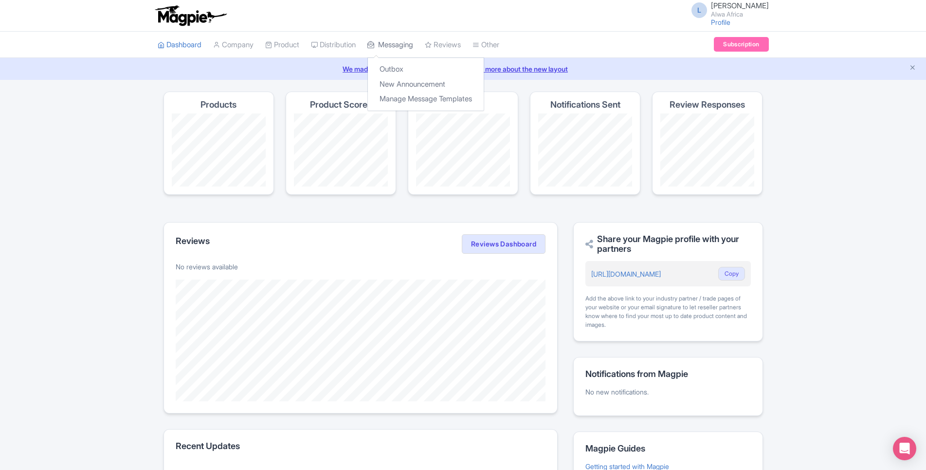 Image resolution: width=926 pixels, height=470 pixels. I want to click on button: Close announcement, so click(913, 68).